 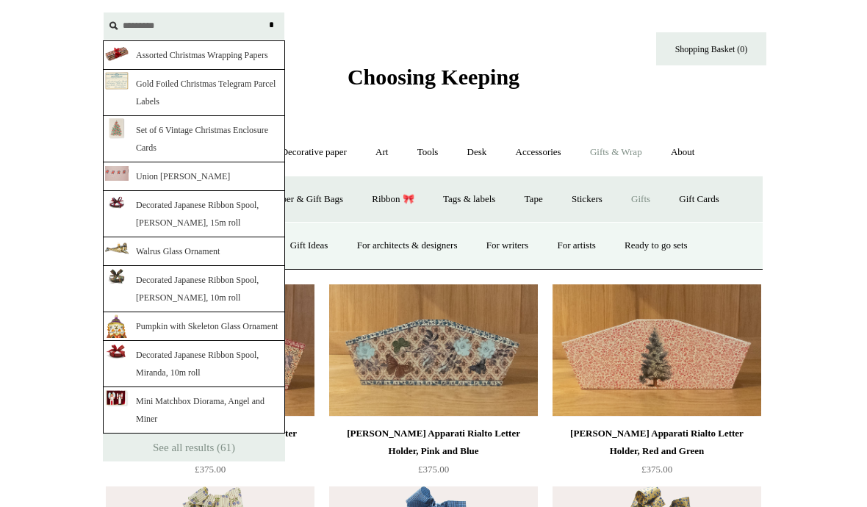 What do you see at coordinates (117, 277) in the screenshot?
I see `img: OsFEgpi8l75v0NUYX4Fl-MowfYcOHrpHxFbYFYC4rmQ_thumb.png` at bounding box center [117, 277].